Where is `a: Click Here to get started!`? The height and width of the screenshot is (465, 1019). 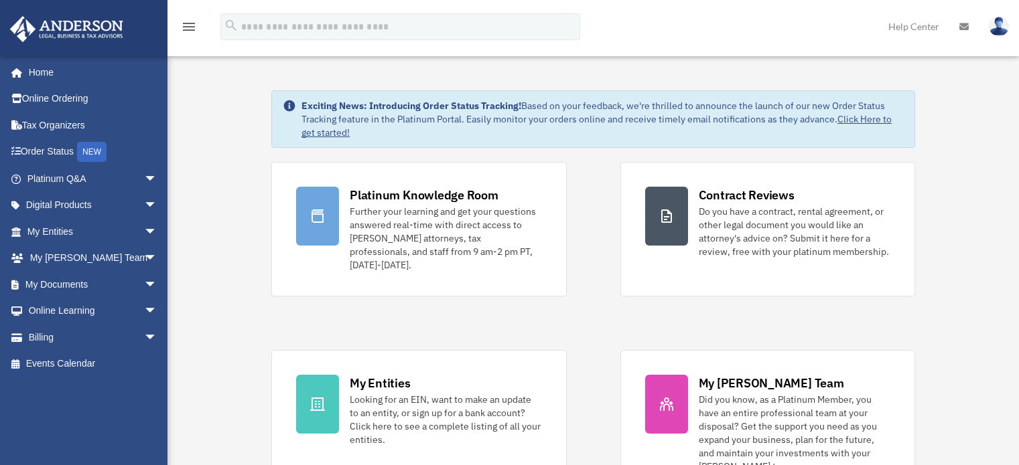
a: Click Here to get started! is located at coordinates (596, 126).